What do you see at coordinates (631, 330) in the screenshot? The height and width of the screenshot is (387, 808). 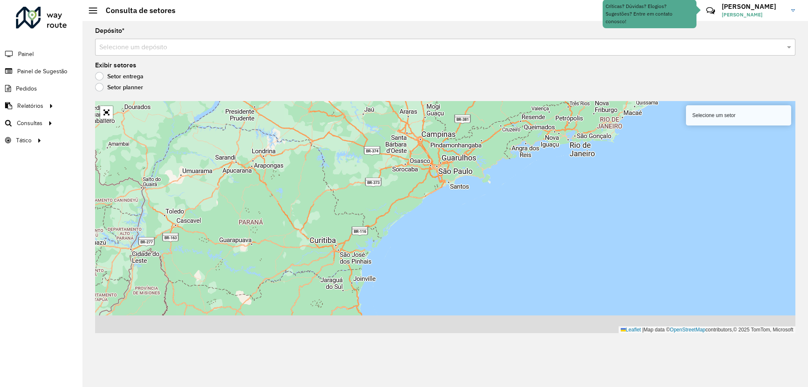 I see `a: Leaflet` at bounding box center [631, 330].